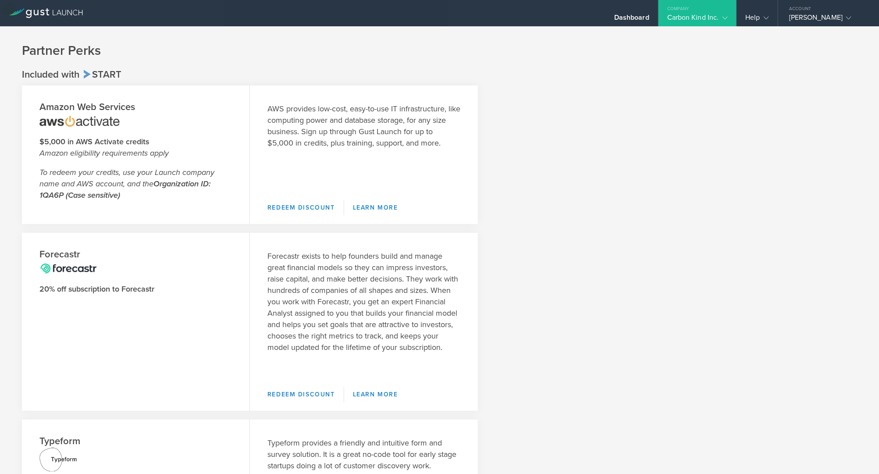 This screenshot has width=879, height=474. Describe the element at coordinates (857, 453) in the screenshot. I see `div: Chat Widget` at that location.